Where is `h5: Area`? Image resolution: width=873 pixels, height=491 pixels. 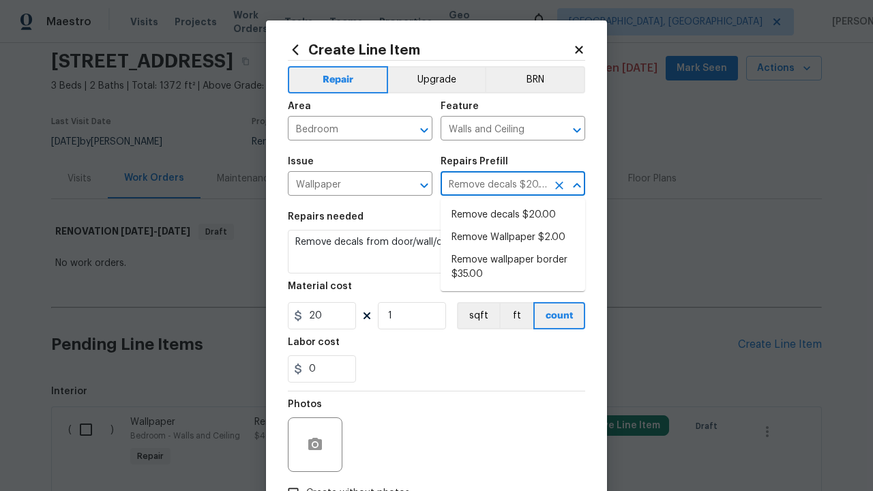
h5: Area is located at coordinates (299, 106).